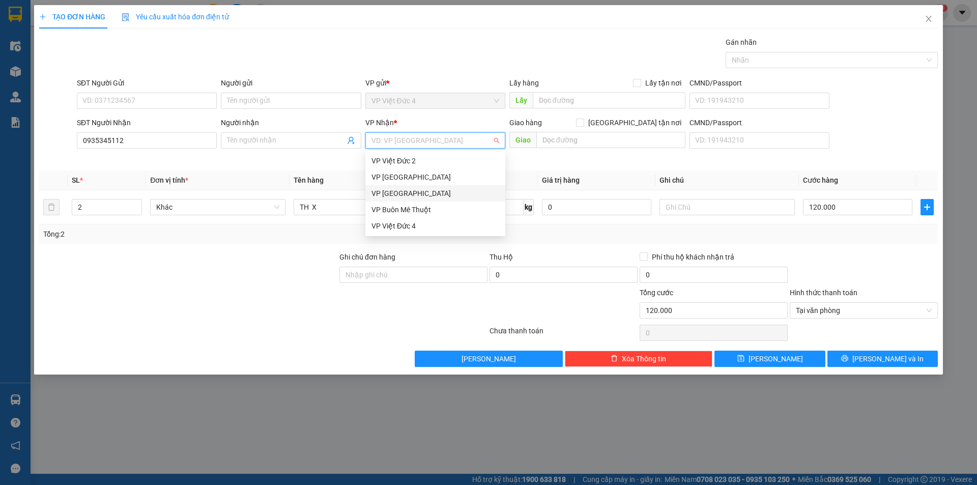 This screenshot has width=977, height=485. I want to click on label: Gán nhãn, so click(741, 42).